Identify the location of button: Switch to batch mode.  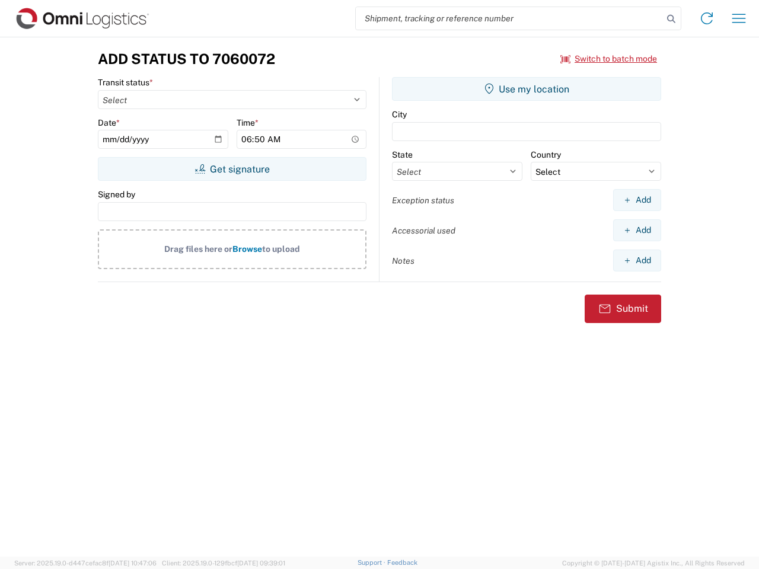
(608, 59).